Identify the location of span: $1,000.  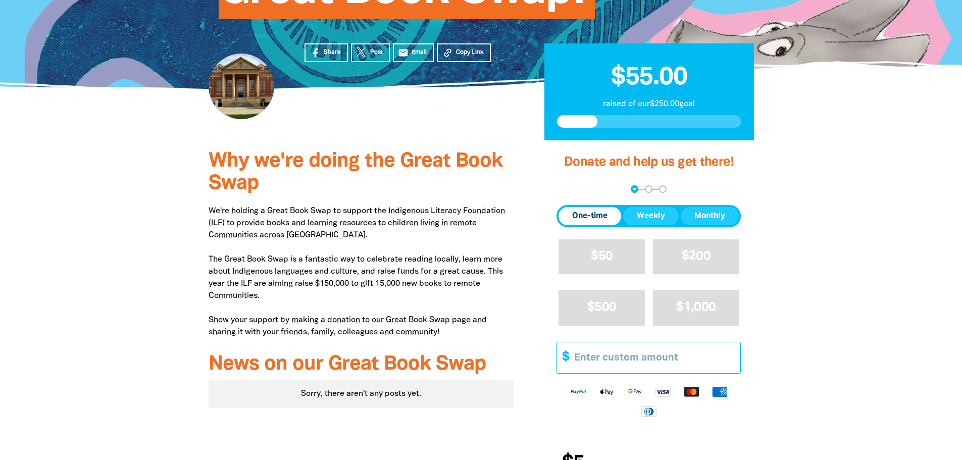
(696, 307).